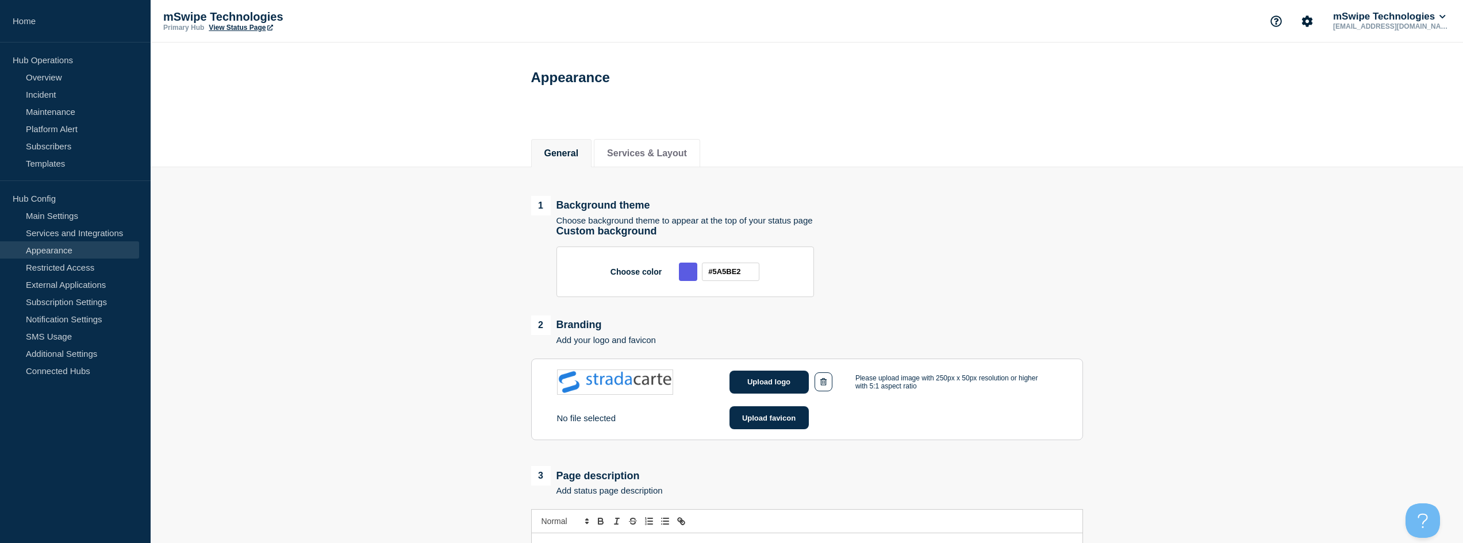 The height and width of the screenshot is (543, 1463). I want to click on button: Toggle ordered list, so click(649, 521).